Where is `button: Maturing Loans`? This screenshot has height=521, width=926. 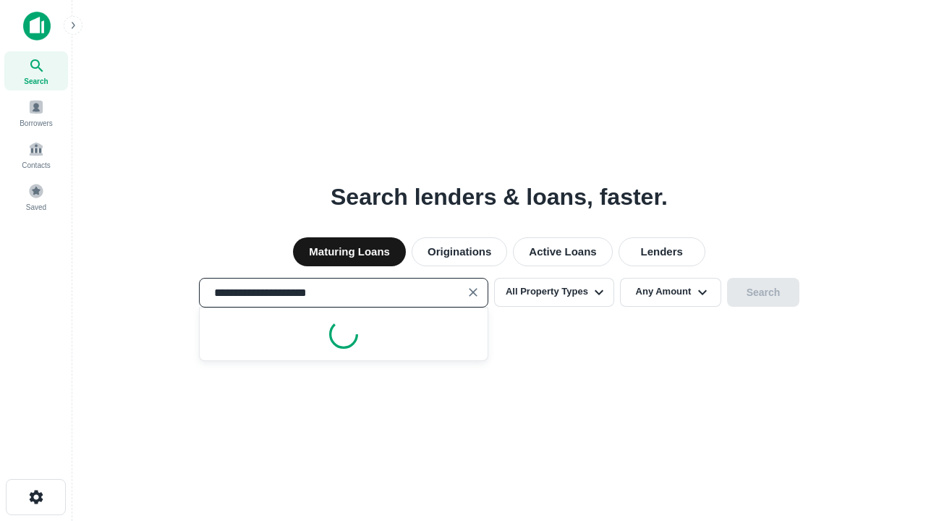
button: Maturing Loans is located at coordinates (346, 252).